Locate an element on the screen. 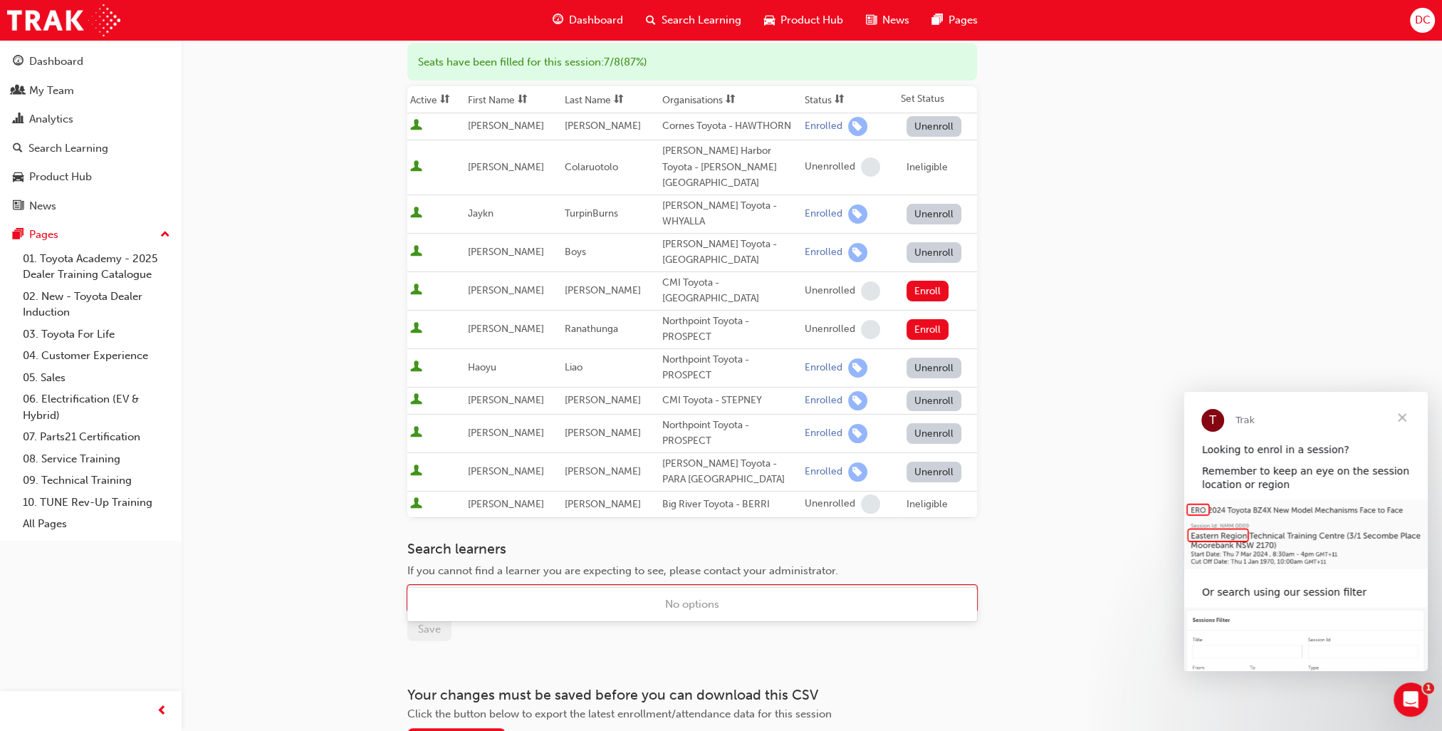 The width and height of the screenshot is (1442, 731). button: Enroll is located at coordinates (928, 329).